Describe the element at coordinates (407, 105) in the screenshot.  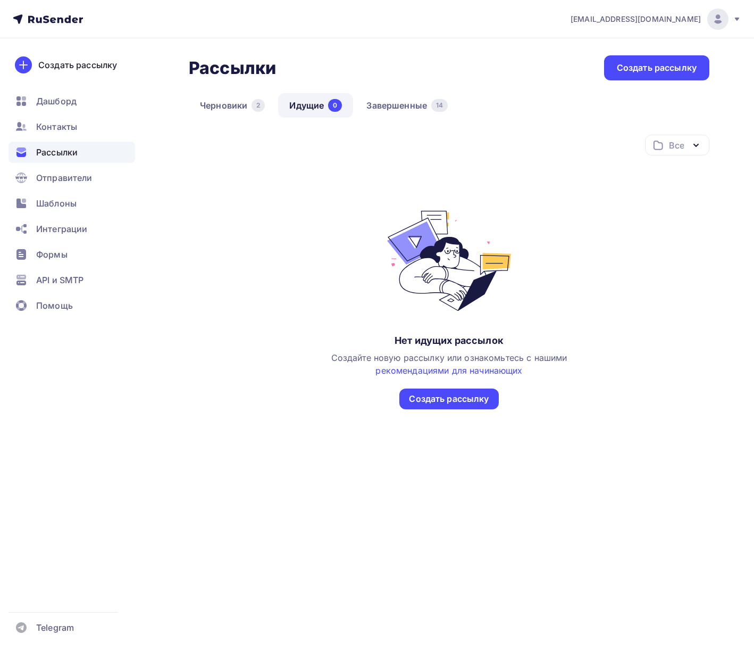
I see `a: Завершенные14` at that location.